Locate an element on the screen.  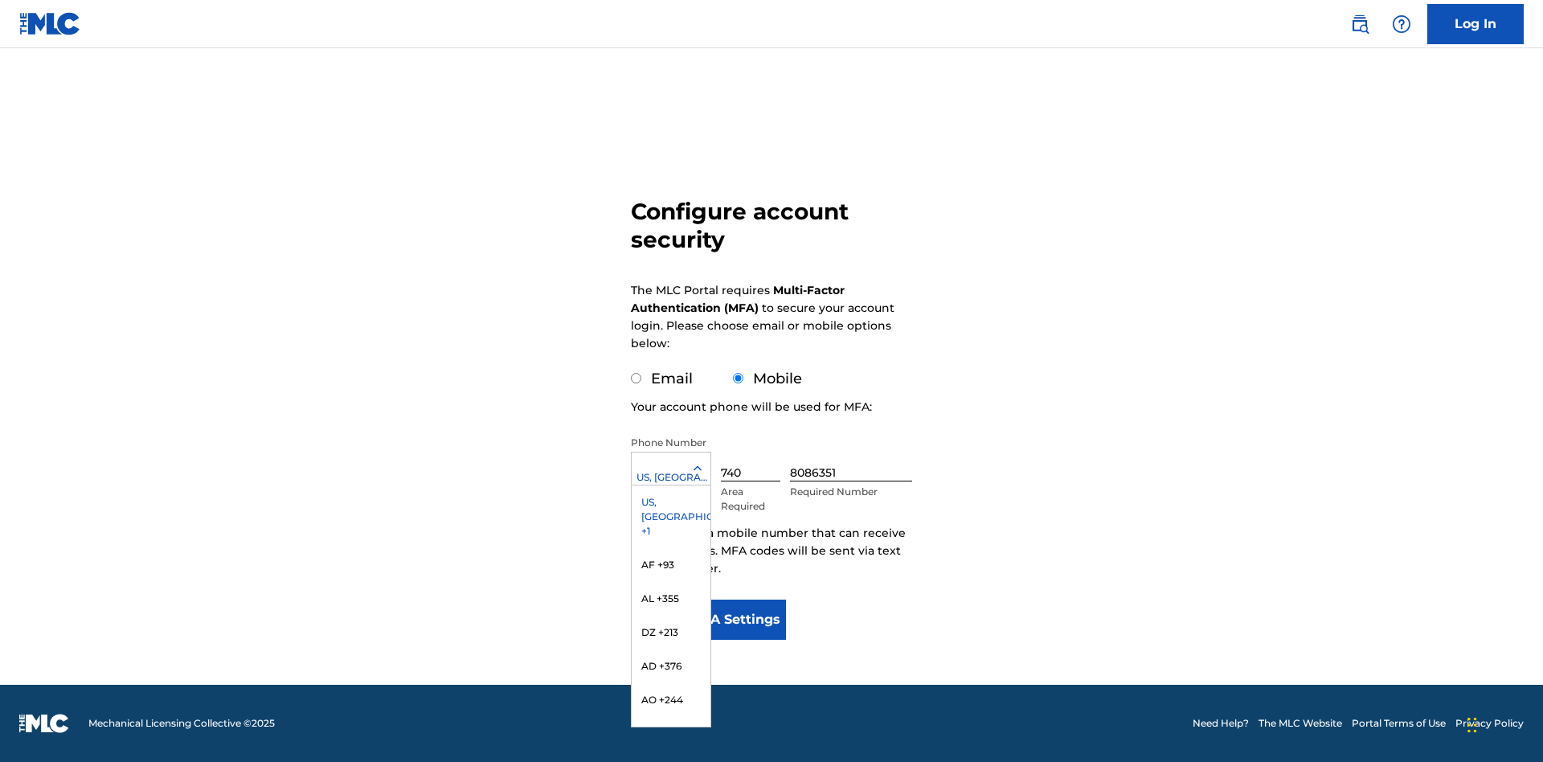
p: Your account phone will be used for MFA: is located at coordinates (751, 407).